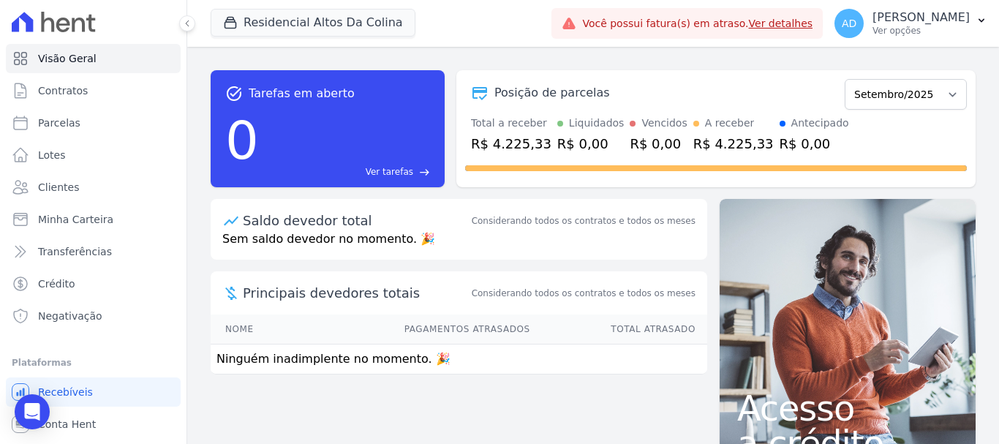 The height and width of the screenshot is (444, 999). Describe the element at coordinates (301, 94) in the screenshot. I see `span: Tarefas em aberto` at that location.